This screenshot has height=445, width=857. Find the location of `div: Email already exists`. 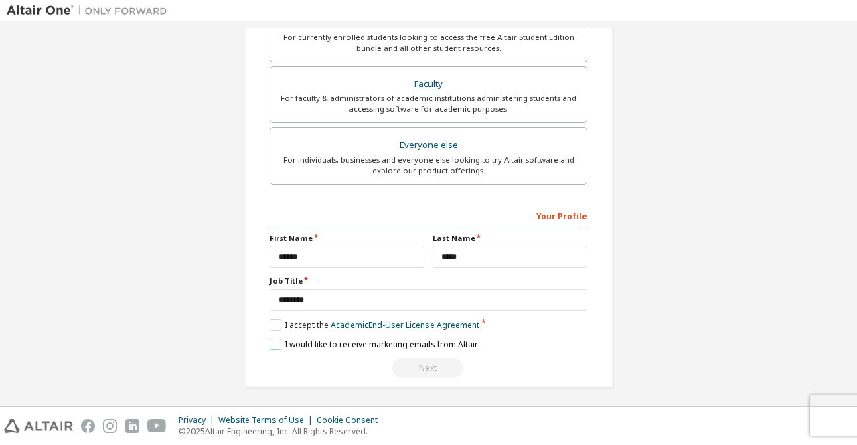

div: Email already exists is located at coordinates (429, 368).